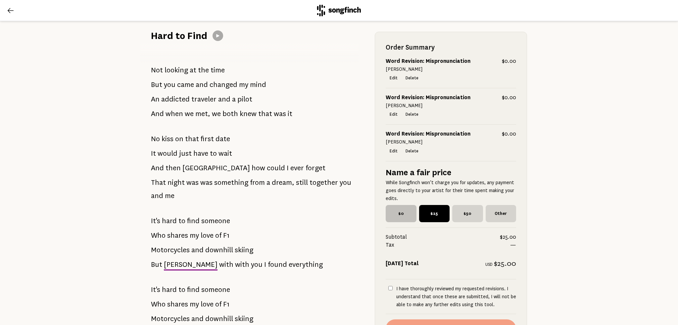 The image size is (678, 325). What do you see at coordinates (204, 99) in the screenshot?
I see `span: traveler` at bounding box center [204, 99].